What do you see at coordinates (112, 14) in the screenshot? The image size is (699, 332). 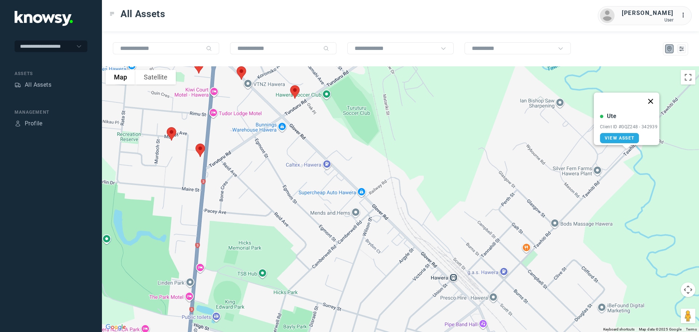 I see `div: Toggle Menu` at bounding box center [112, 14].